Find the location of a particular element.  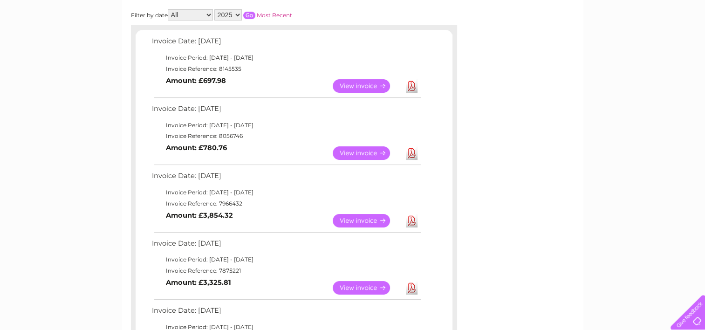

span: 0333 014 3131 is located at coordinates (561, 10).